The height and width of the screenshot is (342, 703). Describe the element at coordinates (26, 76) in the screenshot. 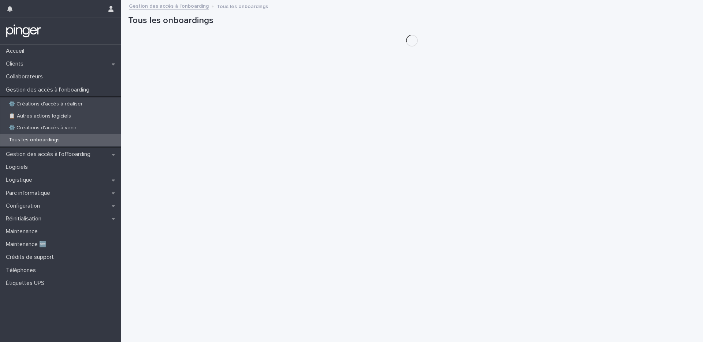

I see `p: Collaborateurs` at that location.